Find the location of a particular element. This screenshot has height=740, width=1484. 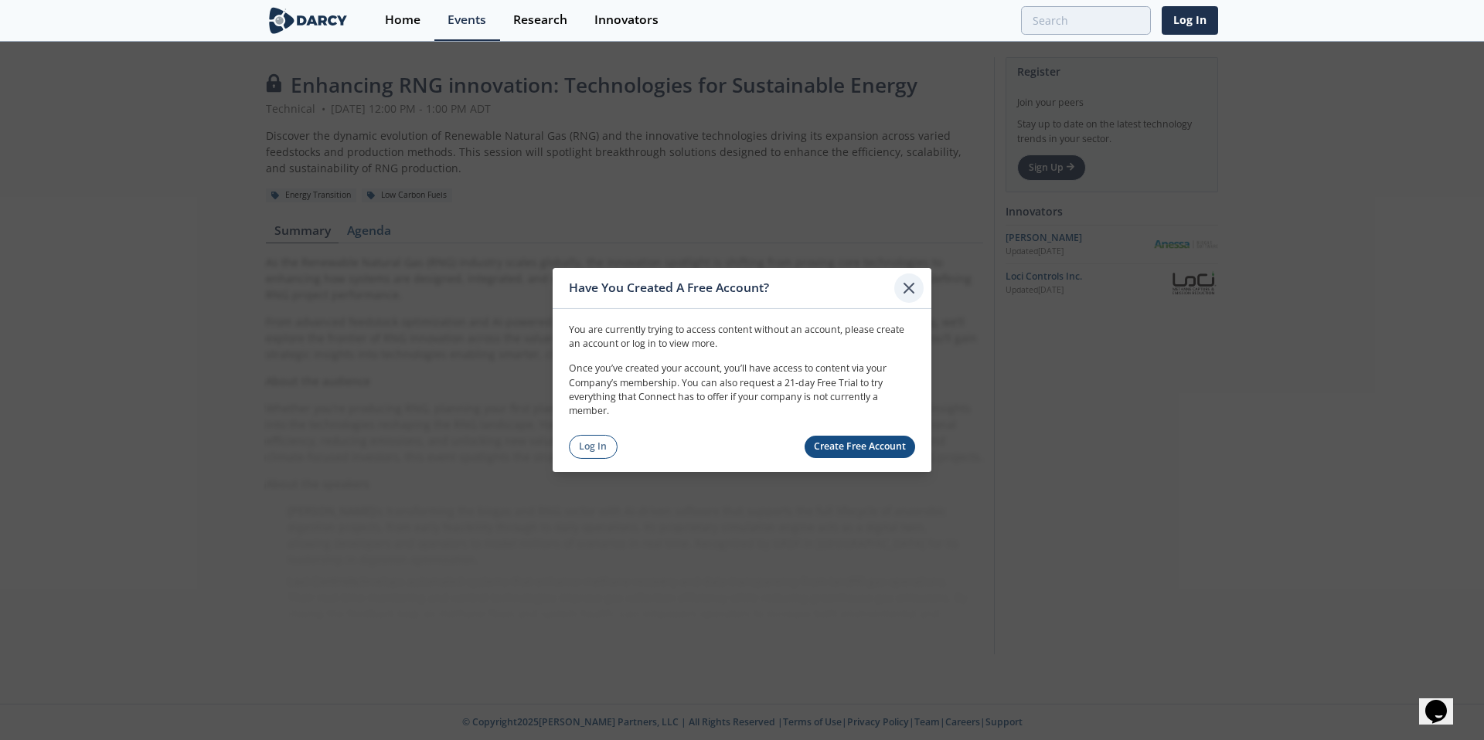

div: Home is located at coordinates (403, 20).